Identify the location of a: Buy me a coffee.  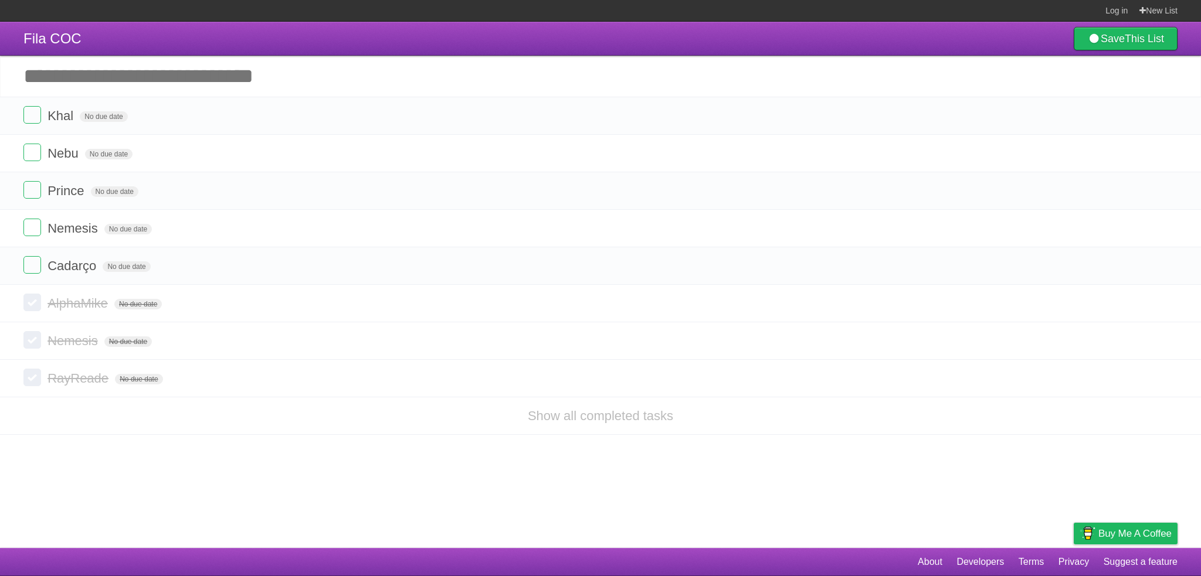
(1125, 533).